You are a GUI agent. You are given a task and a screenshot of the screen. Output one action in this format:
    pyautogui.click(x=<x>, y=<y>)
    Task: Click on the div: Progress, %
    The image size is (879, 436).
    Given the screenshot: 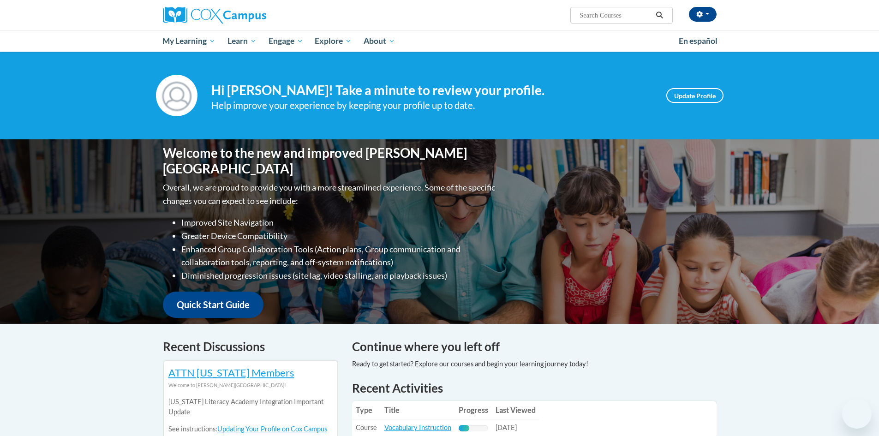 What is the action you would take?
    pyautogui.click(x=464, y=428)
    